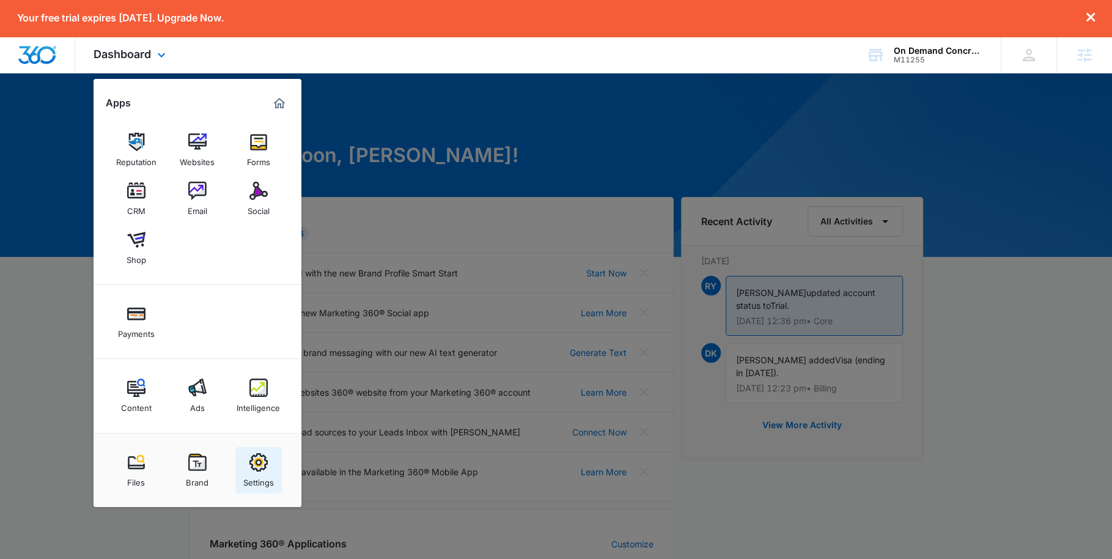  Describe the element at coordinates (259, 150) in the screenshot. I see `a: Forms` at that location.